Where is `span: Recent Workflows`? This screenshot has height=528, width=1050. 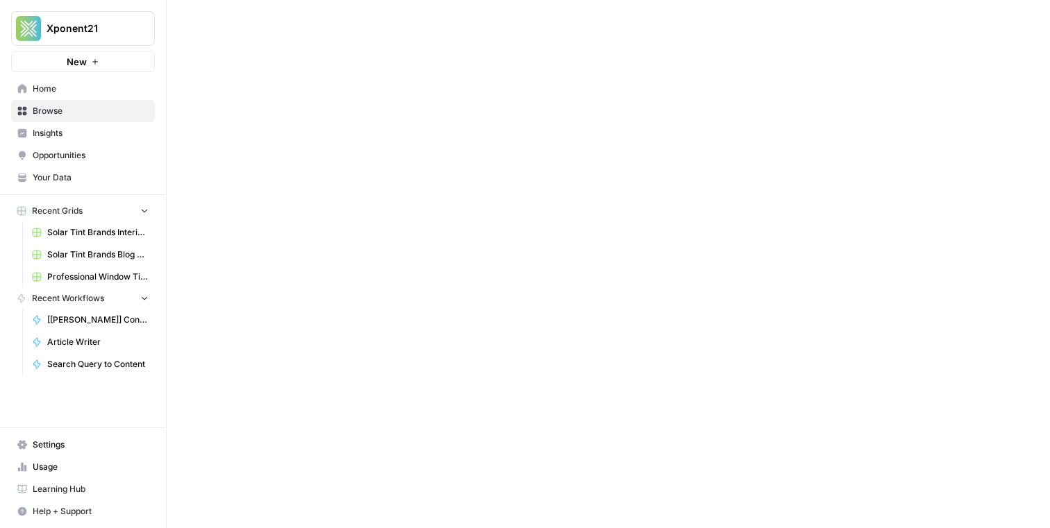 span: Recent Workflows is located at coordinates (68, 298).